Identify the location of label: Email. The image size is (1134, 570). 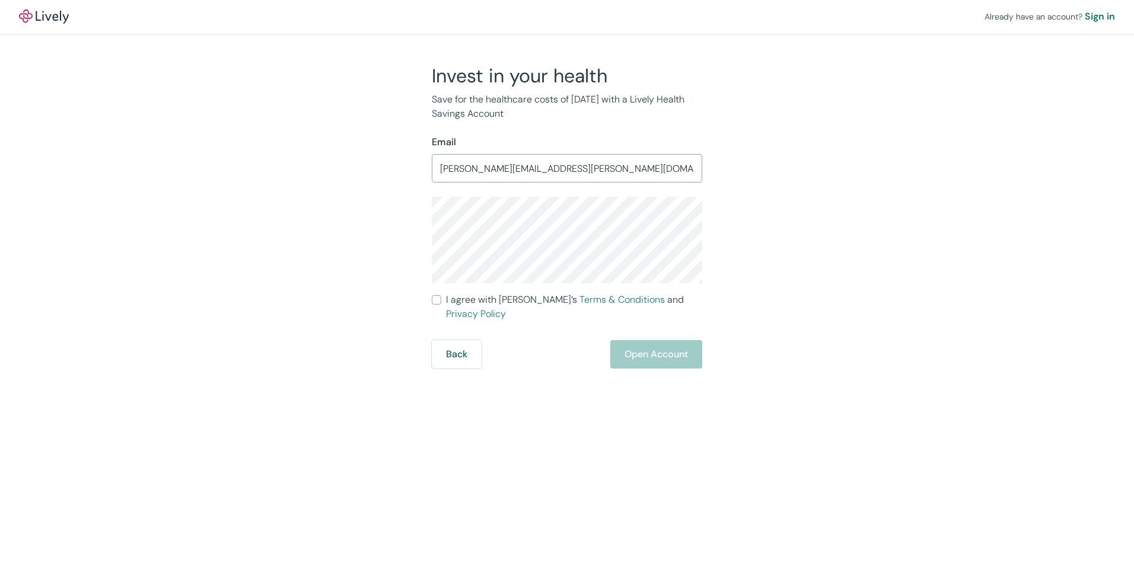
(444, 142).